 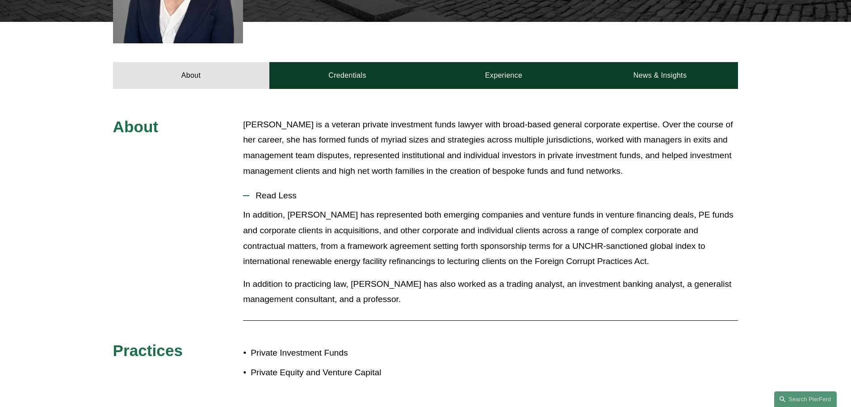 What do you see at coordinates (348, 76) in the screenshot?
I see `a: Credentials` at bounding box center [348, 76].